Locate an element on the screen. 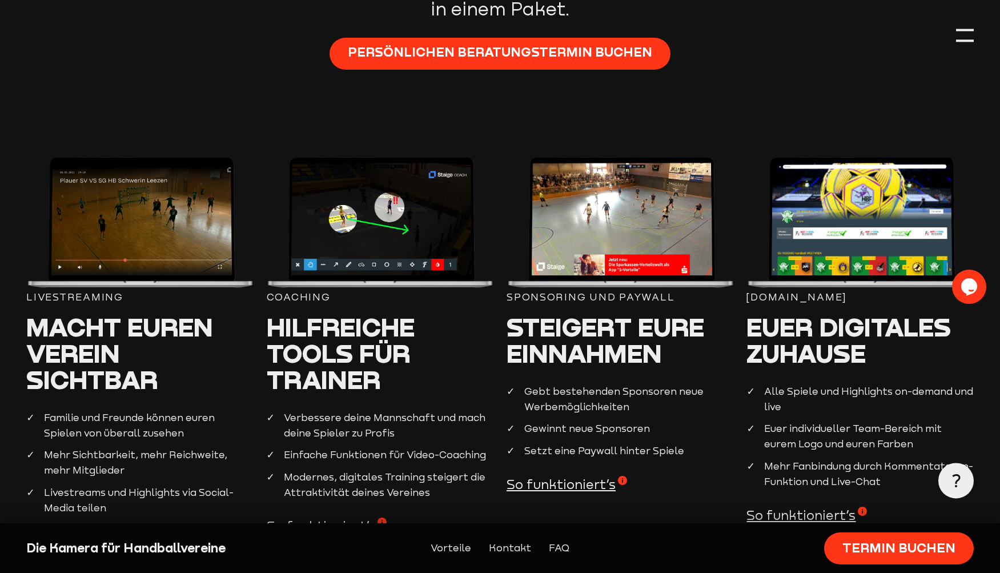 This screenshot has height=573, width=1000. img: MacBook-Pro-16-1.png is located at coordinates (620, 223).